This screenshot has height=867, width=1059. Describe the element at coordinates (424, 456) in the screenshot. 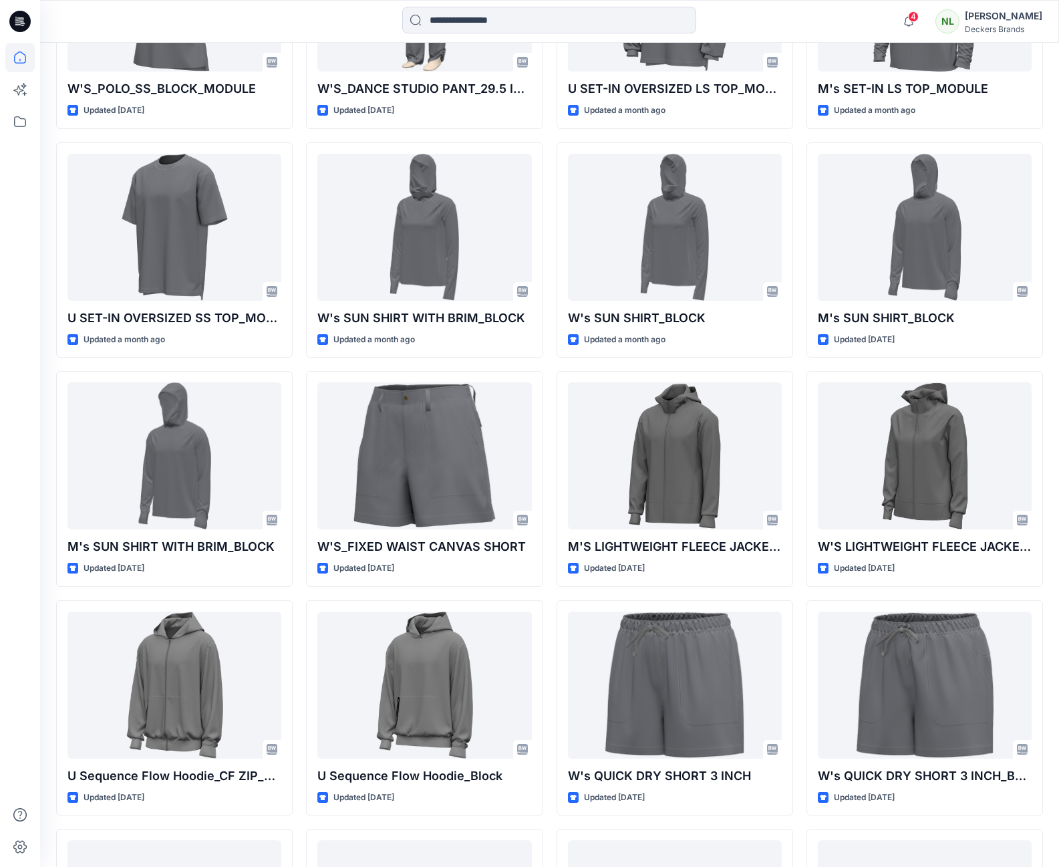

I see `a: W'S_FIXED WAIST CANVAS SHORT` at that location.